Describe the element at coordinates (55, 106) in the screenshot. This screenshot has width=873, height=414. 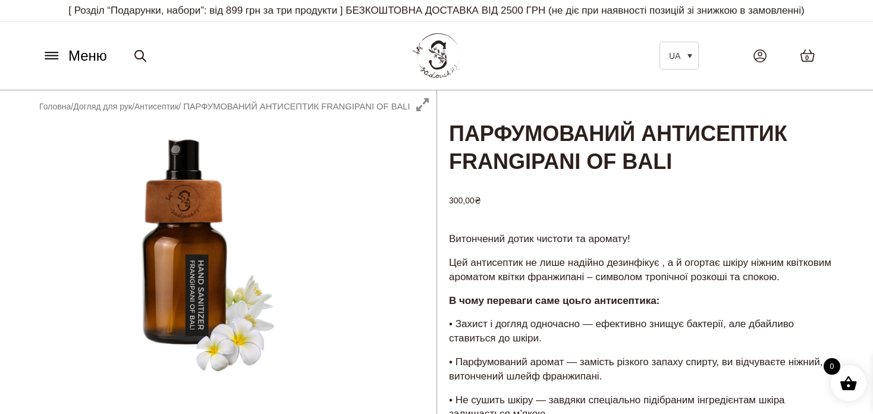
I see `a: Головна` at that location.